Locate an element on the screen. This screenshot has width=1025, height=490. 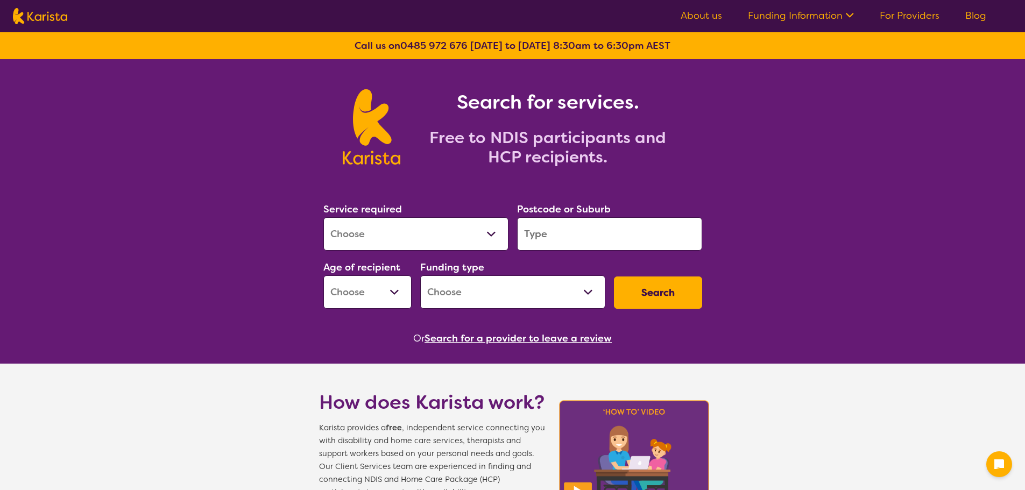
button: Search is located at coordinates (658, 293).